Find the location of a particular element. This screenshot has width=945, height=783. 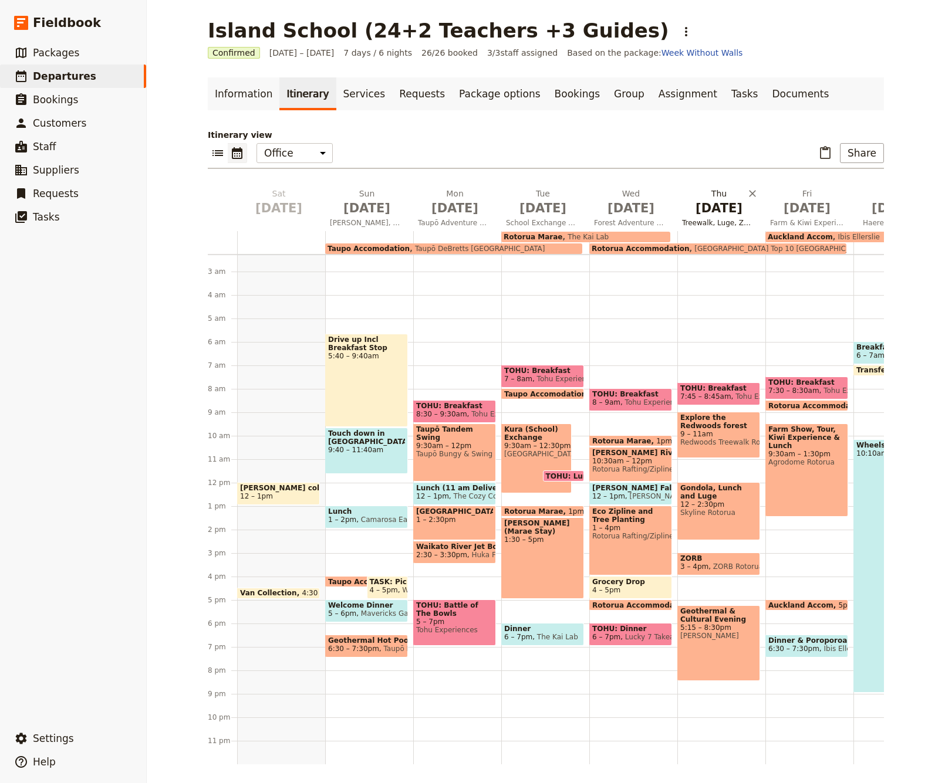

span: TOHU: Breakfast is located at coordinates (630, 394).